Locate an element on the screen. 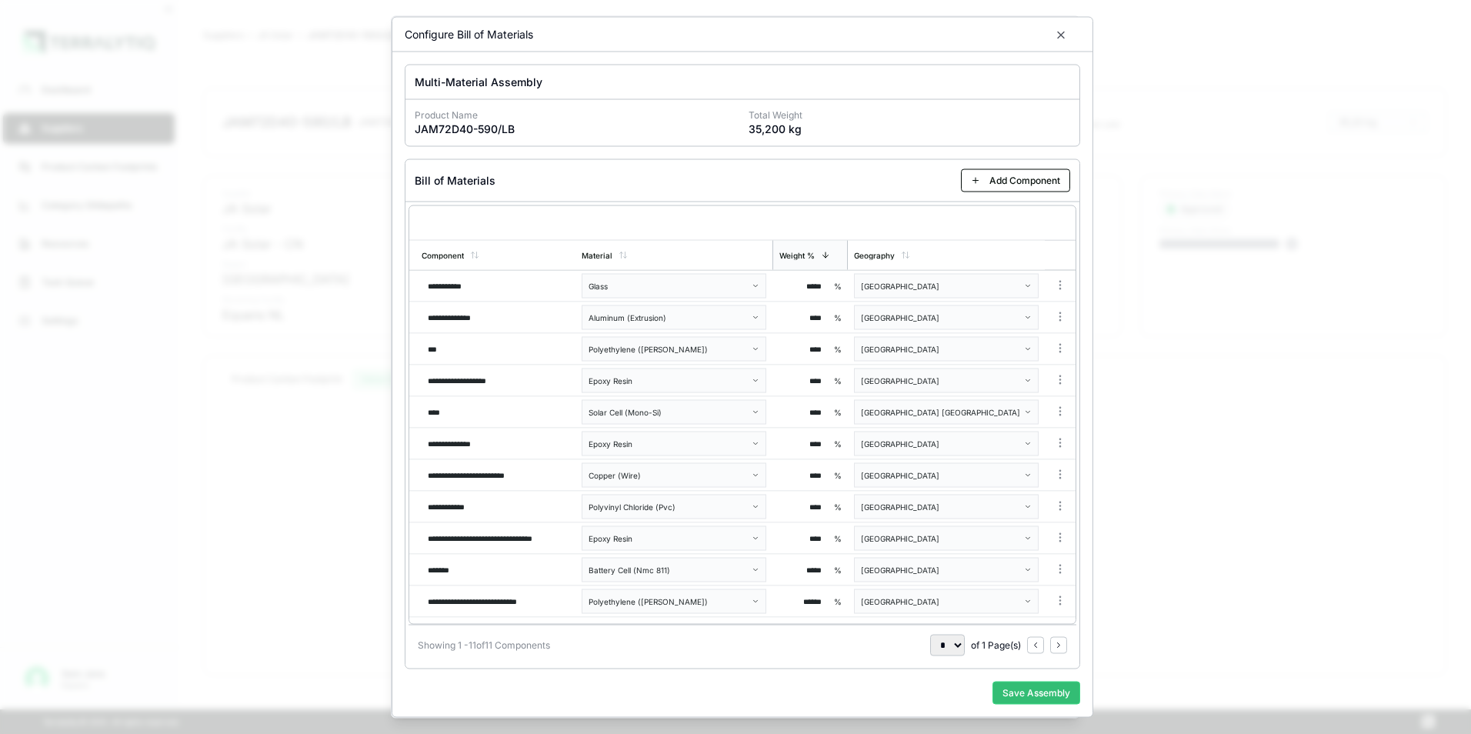  button: Aluminum (Extrusion) is located at coordinates (674, 318).